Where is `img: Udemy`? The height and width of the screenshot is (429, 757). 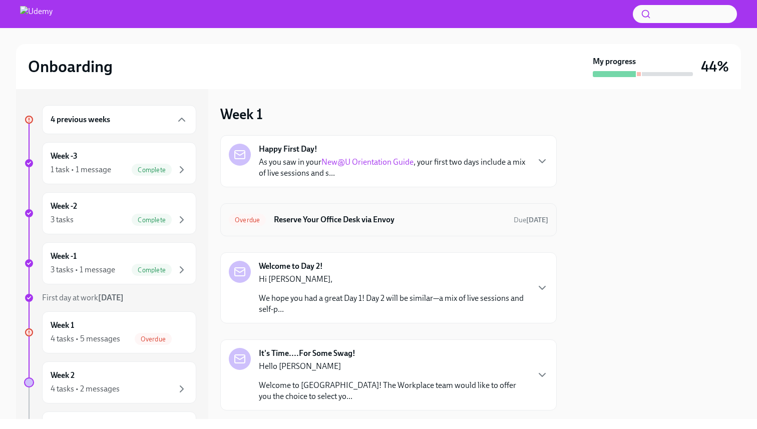
img: Udemy is located at coordinates (36, 14).